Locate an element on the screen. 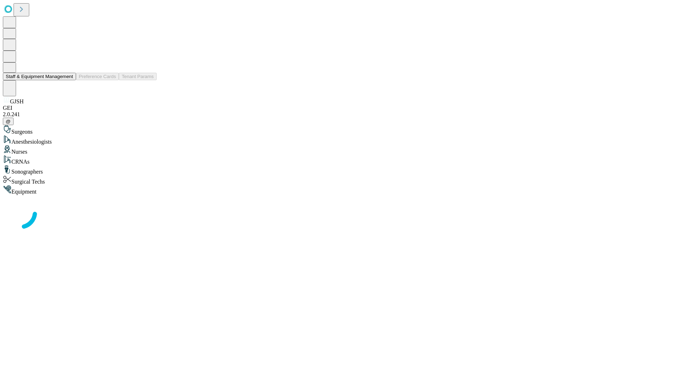 The height and width of the screenshot is (385, 685). span: GJSH is located at coordinates (17, 101).